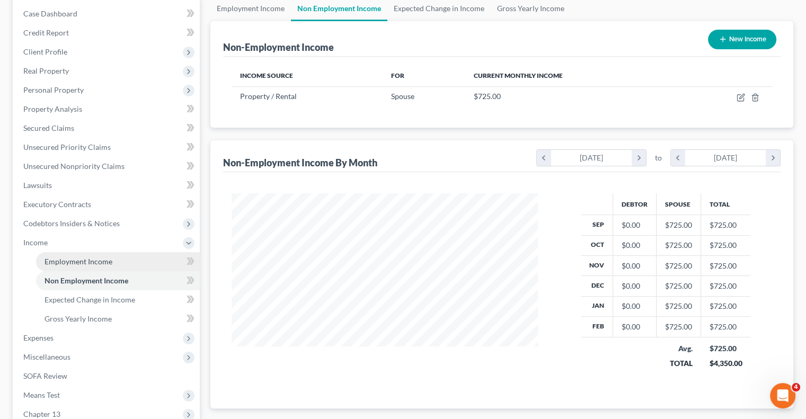 The height and width of the screenshot is (419, 806). I want to click on th: Oct, so click(597, 245).